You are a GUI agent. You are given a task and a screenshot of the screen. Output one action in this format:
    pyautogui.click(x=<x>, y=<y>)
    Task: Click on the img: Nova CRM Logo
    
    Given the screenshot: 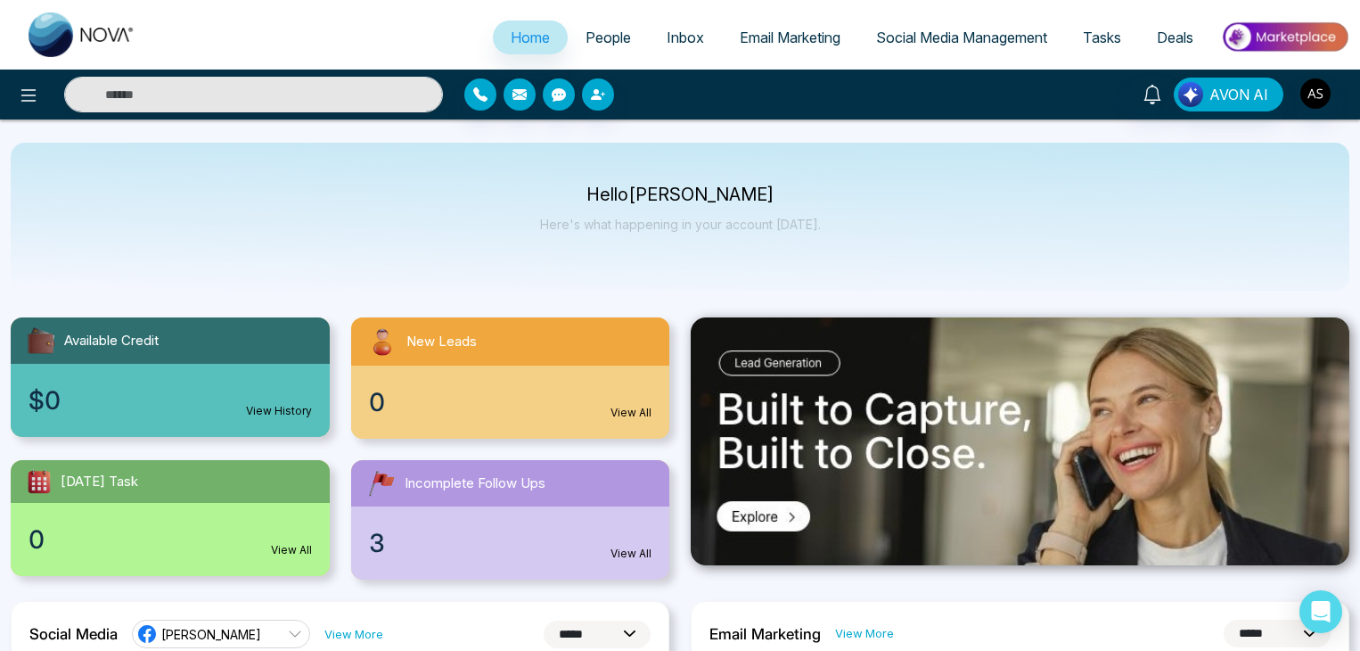 What is the action you would take?
    pyautogui.click(x=82, y=35)
    